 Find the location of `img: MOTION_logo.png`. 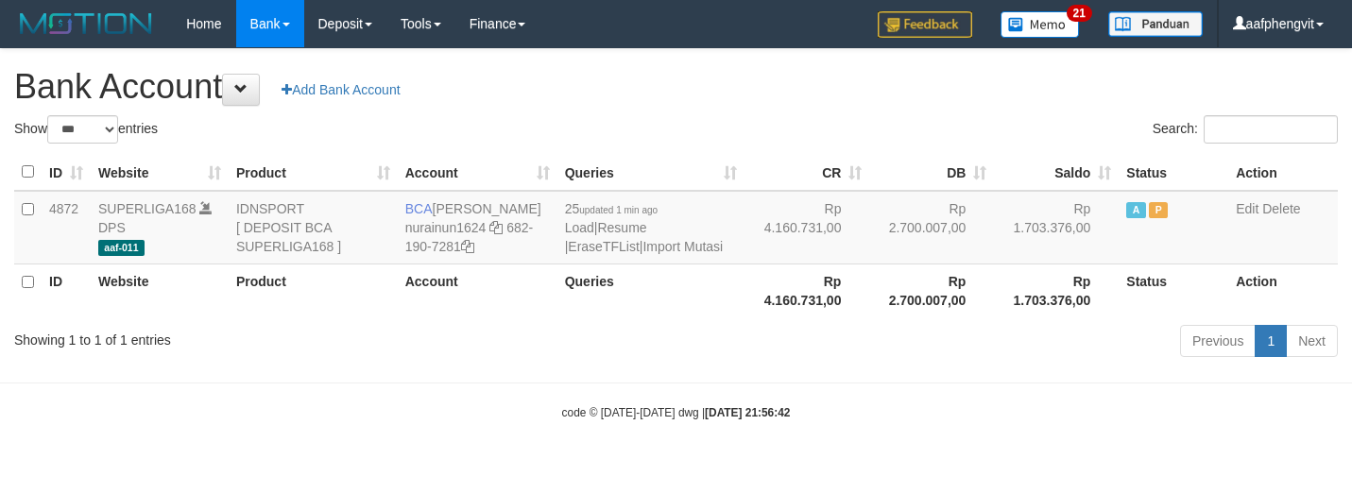

img: MOTION_logo.png is located at coordinates (86, 24).